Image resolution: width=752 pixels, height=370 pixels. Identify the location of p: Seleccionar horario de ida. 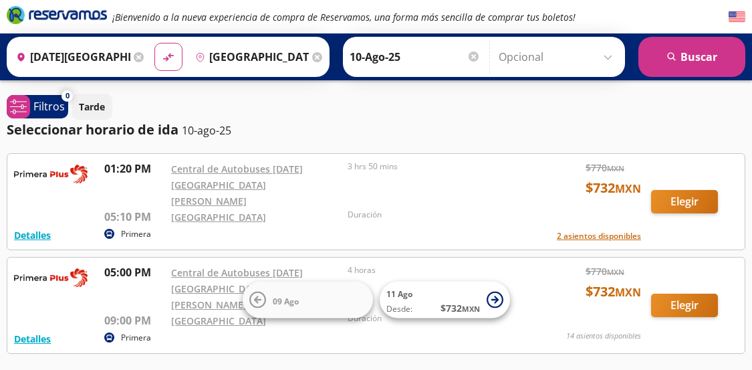
(92, 130).